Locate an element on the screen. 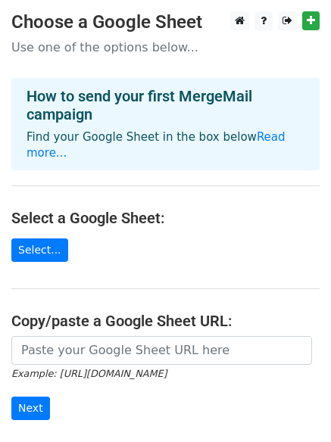 Image resolution: width=331 pixels, height=442 pixels. h4: Copy/paste a Google Sheet URL: is located at coordinates (165, 321).